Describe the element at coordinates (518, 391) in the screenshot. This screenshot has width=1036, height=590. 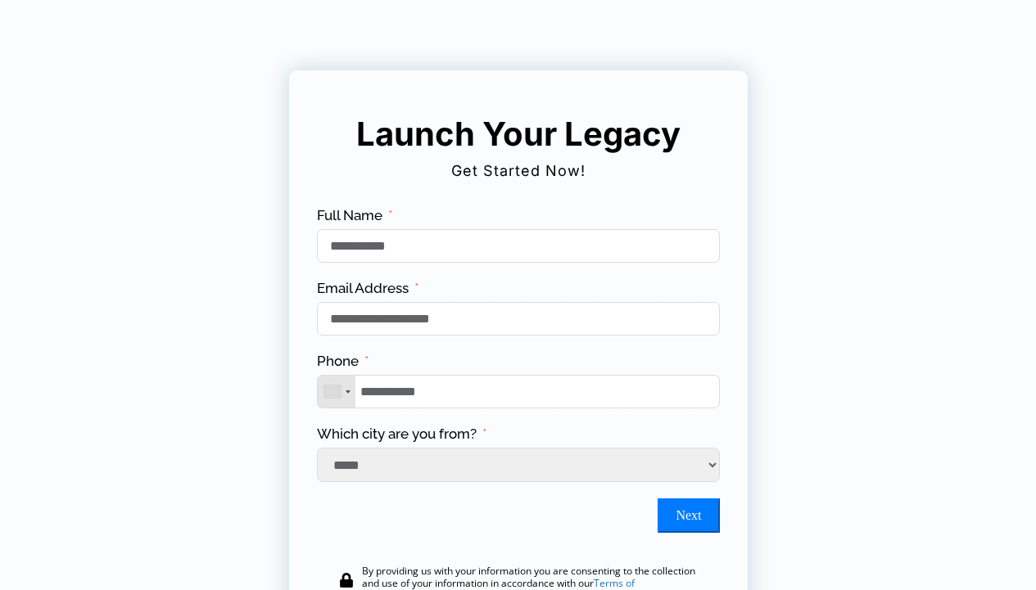
I see `input: Phone` at that location.